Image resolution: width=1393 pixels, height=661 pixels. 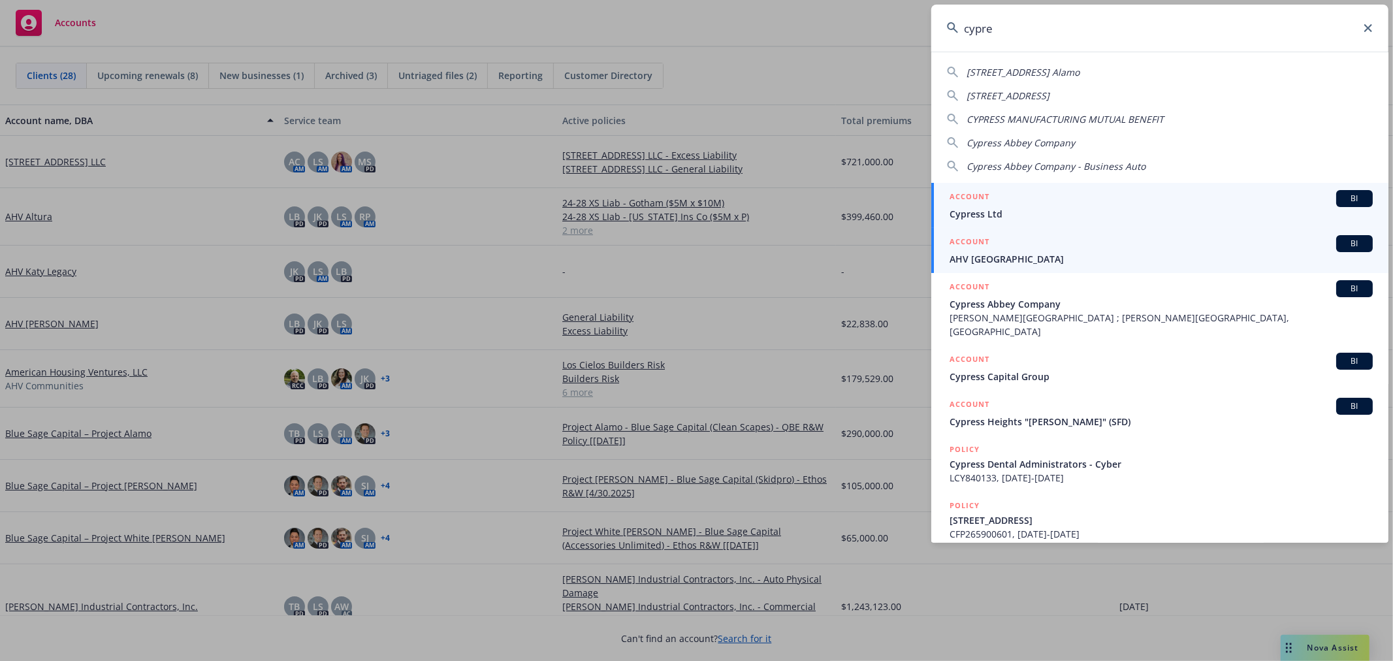 I want to click on a: ACCOUNTBICypress Capital Group, so click(x=1160, y=368).